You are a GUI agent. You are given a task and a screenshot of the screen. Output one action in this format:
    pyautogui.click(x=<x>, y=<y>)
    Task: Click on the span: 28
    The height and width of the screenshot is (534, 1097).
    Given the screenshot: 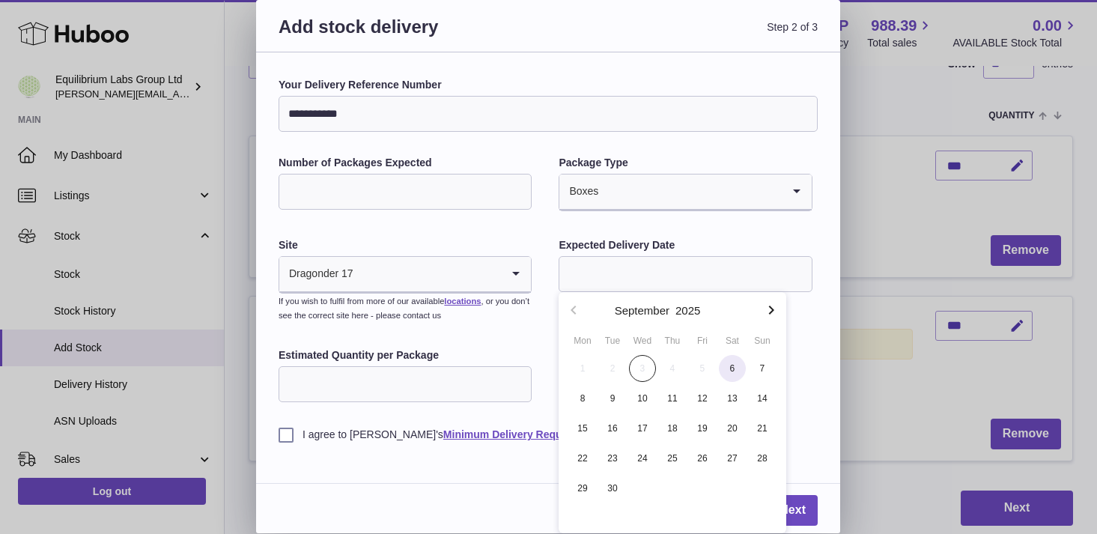 What is the action you would take?
    pyautogui.click(x=762, y=458)
    